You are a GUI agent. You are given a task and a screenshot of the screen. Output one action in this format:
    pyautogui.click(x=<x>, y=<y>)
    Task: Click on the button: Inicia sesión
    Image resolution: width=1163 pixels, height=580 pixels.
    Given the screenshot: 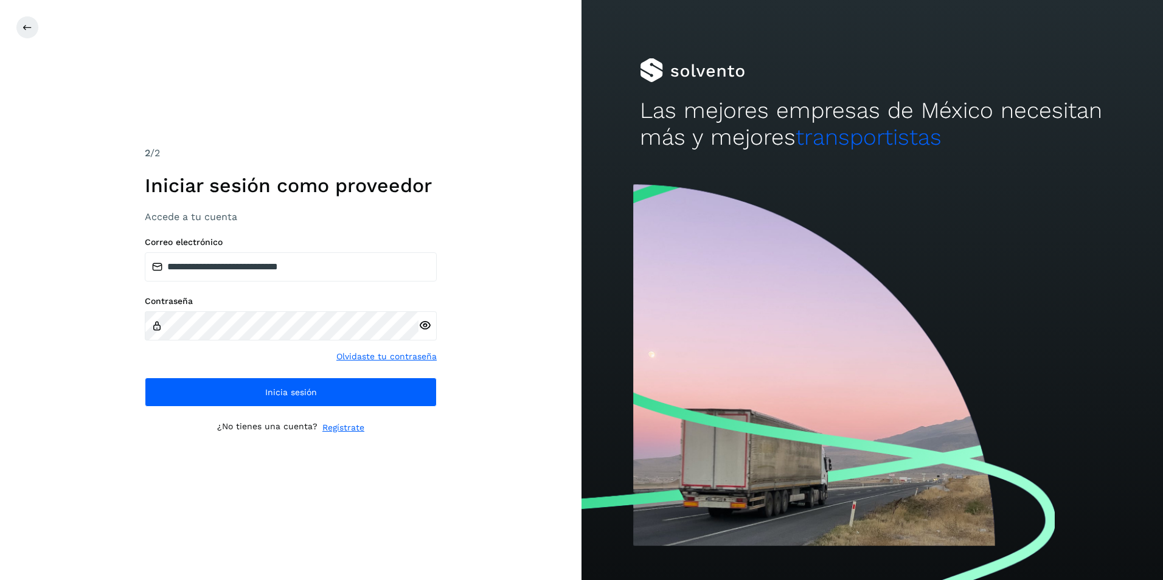 What is the action you would take?
    pyautogui.click(x=291, y=392)
    